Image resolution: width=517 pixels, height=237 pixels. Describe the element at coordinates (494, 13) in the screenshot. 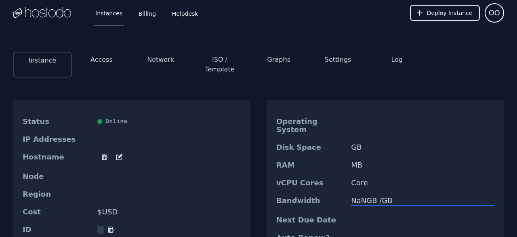

I see `span: OO` at that location.